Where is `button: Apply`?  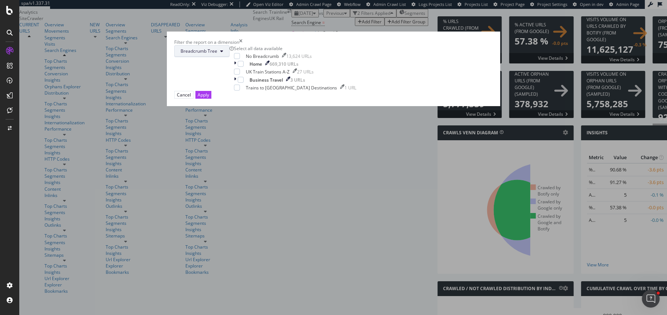 button: Apply is located at coordinates (203, 95).